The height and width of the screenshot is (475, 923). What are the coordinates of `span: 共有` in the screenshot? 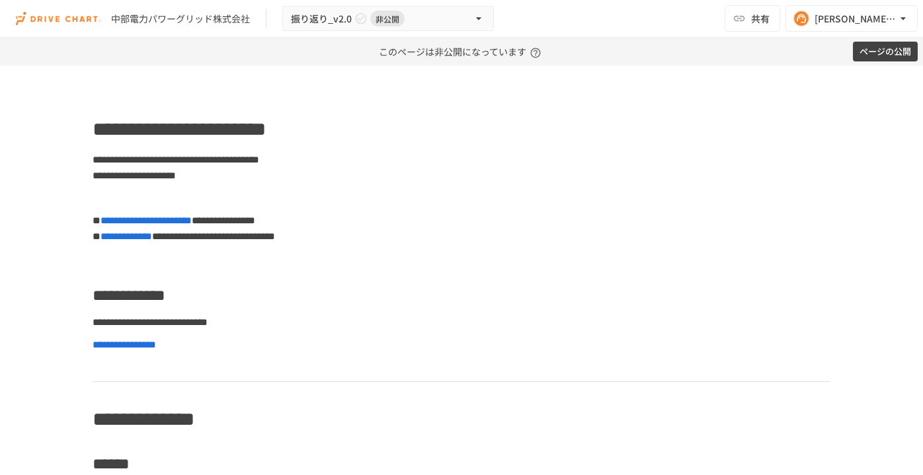 It's located at (760, 19).